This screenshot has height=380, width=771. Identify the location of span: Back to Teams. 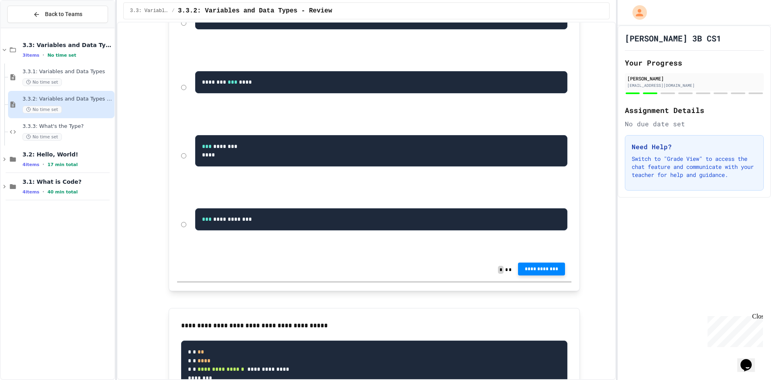
(63, 14).